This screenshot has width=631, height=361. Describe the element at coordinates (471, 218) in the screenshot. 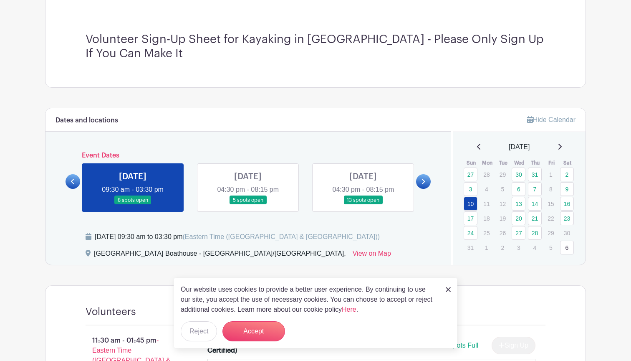

I see `a: 17` at that location.